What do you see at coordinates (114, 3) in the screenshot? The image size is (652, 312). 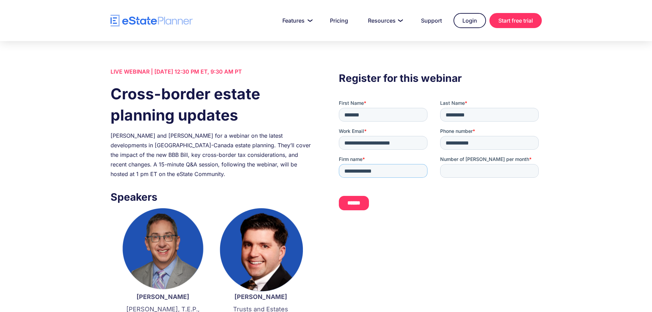 I see `span: Last Name` at bounding box center [114, 3].